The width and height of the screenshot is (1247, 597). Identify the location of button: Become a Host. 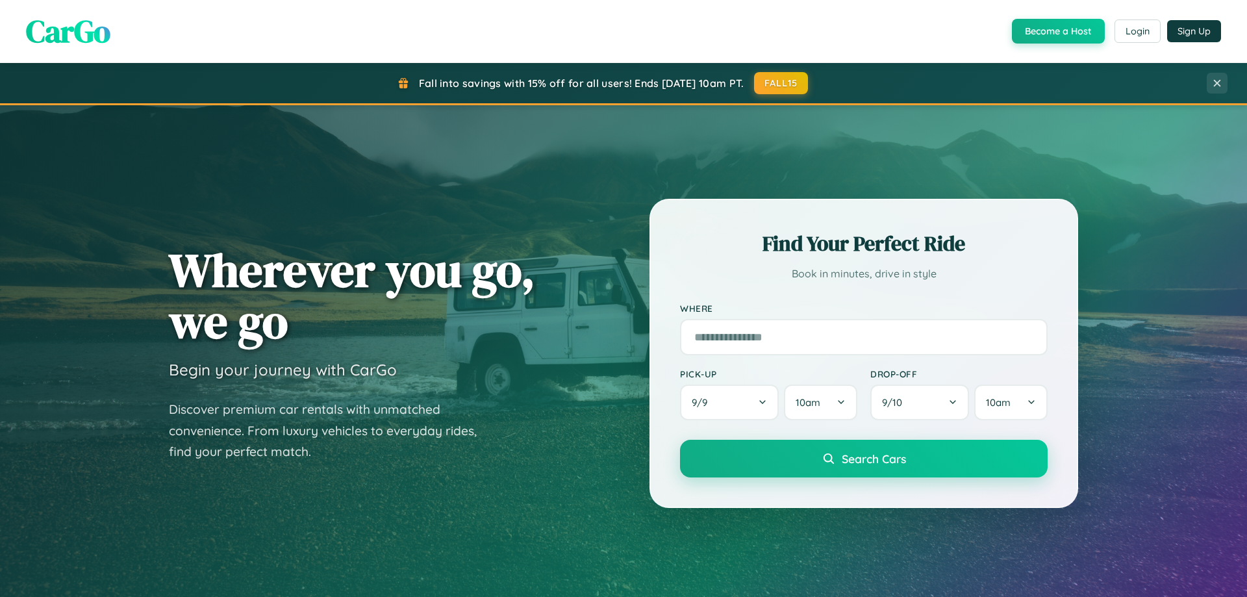
(1058, 31).